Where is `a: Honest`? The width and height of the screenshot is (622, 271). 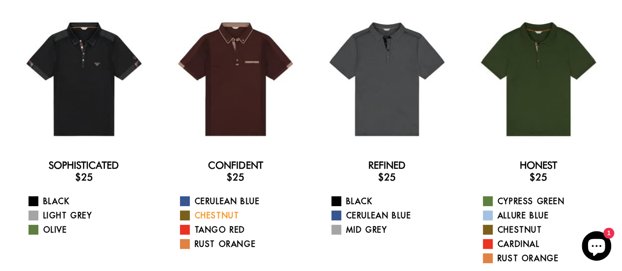
a: Honest is located at coordinates (539, 165).